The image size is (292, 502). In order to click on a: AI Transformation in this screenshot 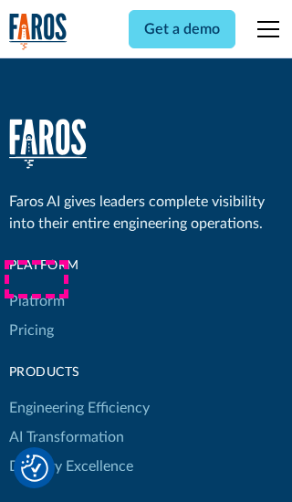, I will do `click(67, 437)`.